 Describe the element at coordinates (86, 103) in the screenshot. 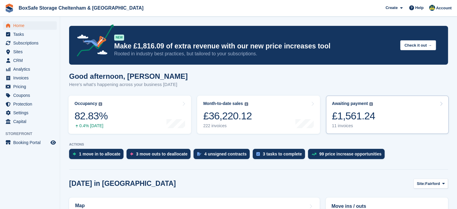

I see `div: Occupancy` at that location.